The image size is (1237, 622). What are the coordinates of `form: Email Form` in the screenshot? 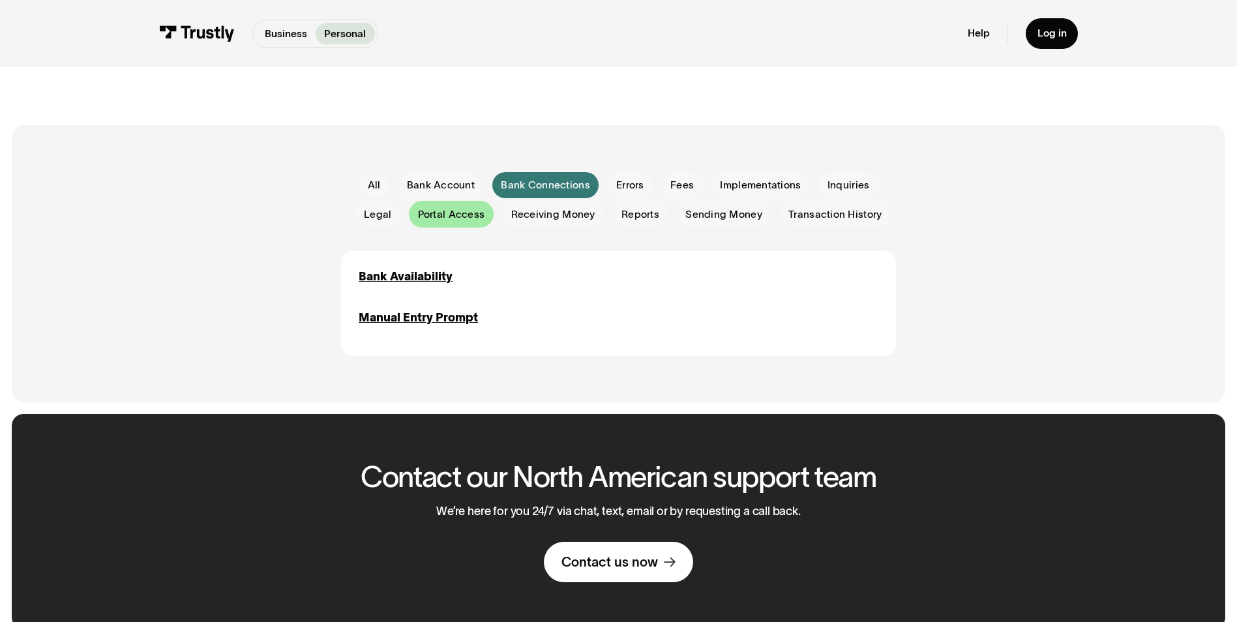 It's located at (618, 200).